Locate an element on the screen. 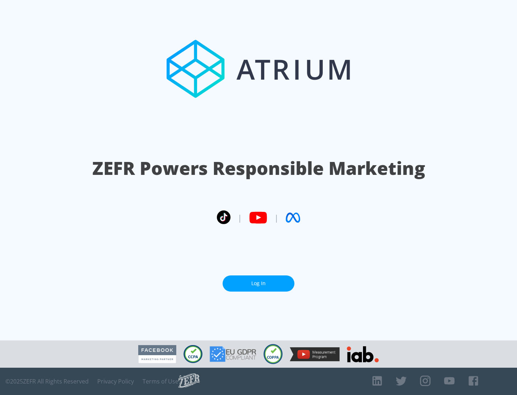 The image size is (517, 395). img: YouTube Measurement Program is located at coordinates (315, 354).